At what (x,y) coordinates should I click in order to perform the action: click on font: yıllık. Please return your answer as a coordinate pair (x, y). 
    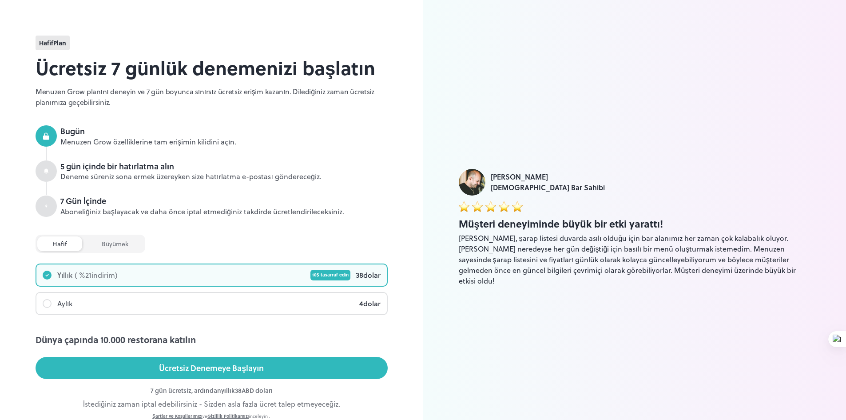
    Looking at the image, I should click on (228, 390).